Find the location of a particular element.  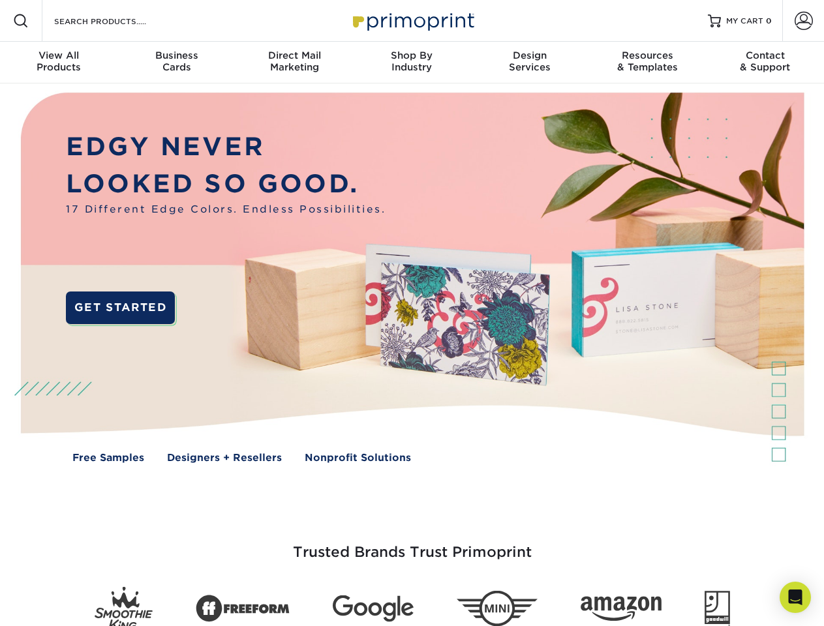

div: Services is located at coordinates (530, 61).